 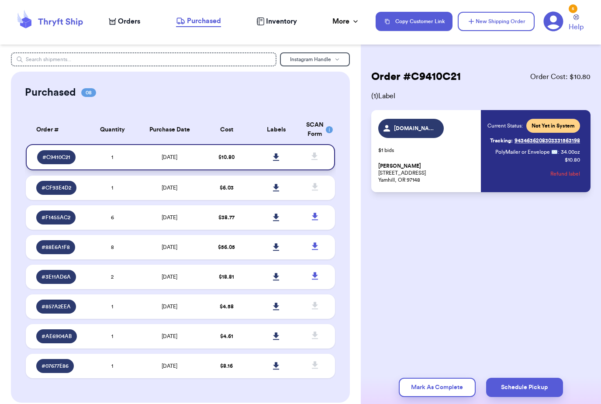 What do you see at coordinates (89, 93) in the screenshot?
I see `span: 08` at bounding box center [89, 93].